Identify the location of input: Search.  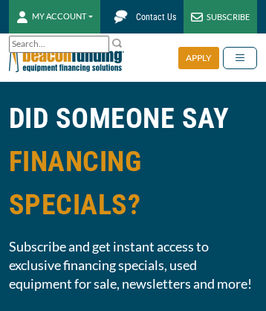
(59, 44).